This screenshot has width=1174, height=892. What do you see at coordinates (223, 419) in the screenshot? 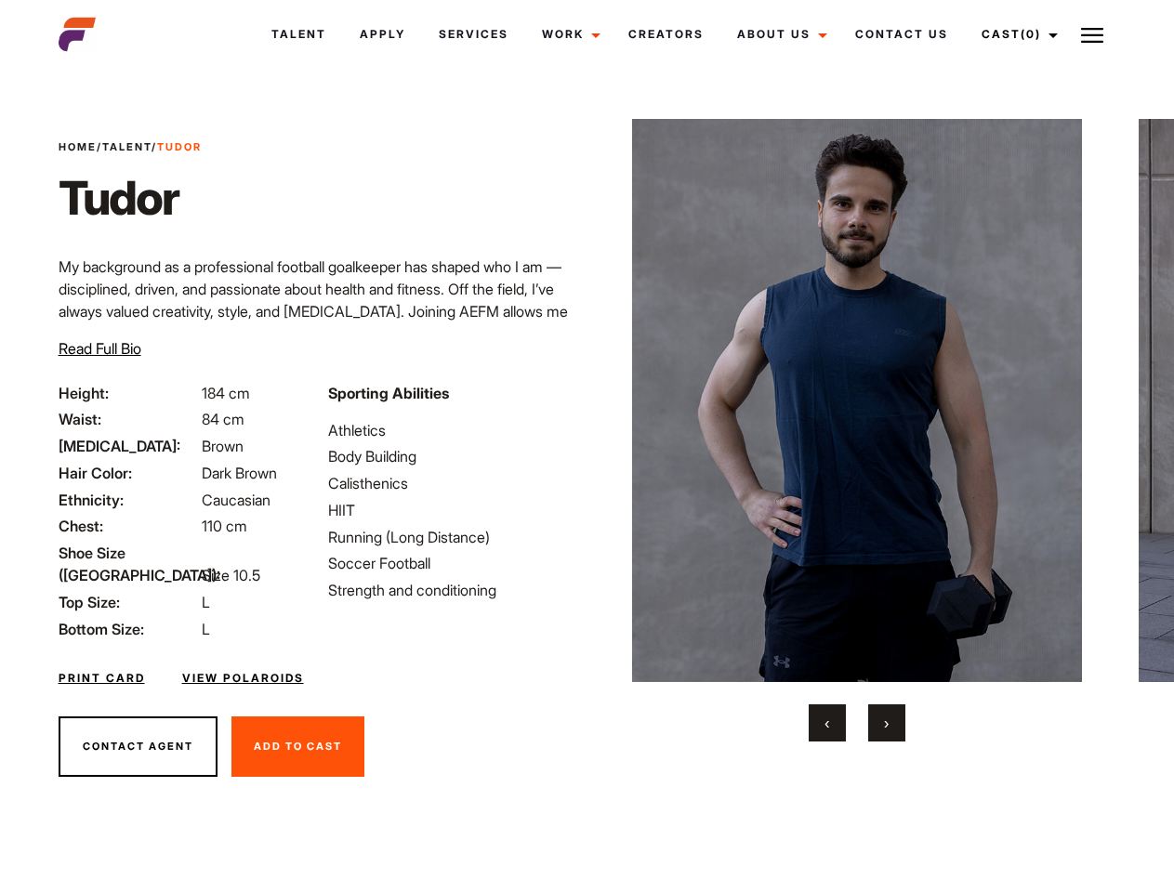
I see `span: 84 cm` at bounding box center [223, 419].